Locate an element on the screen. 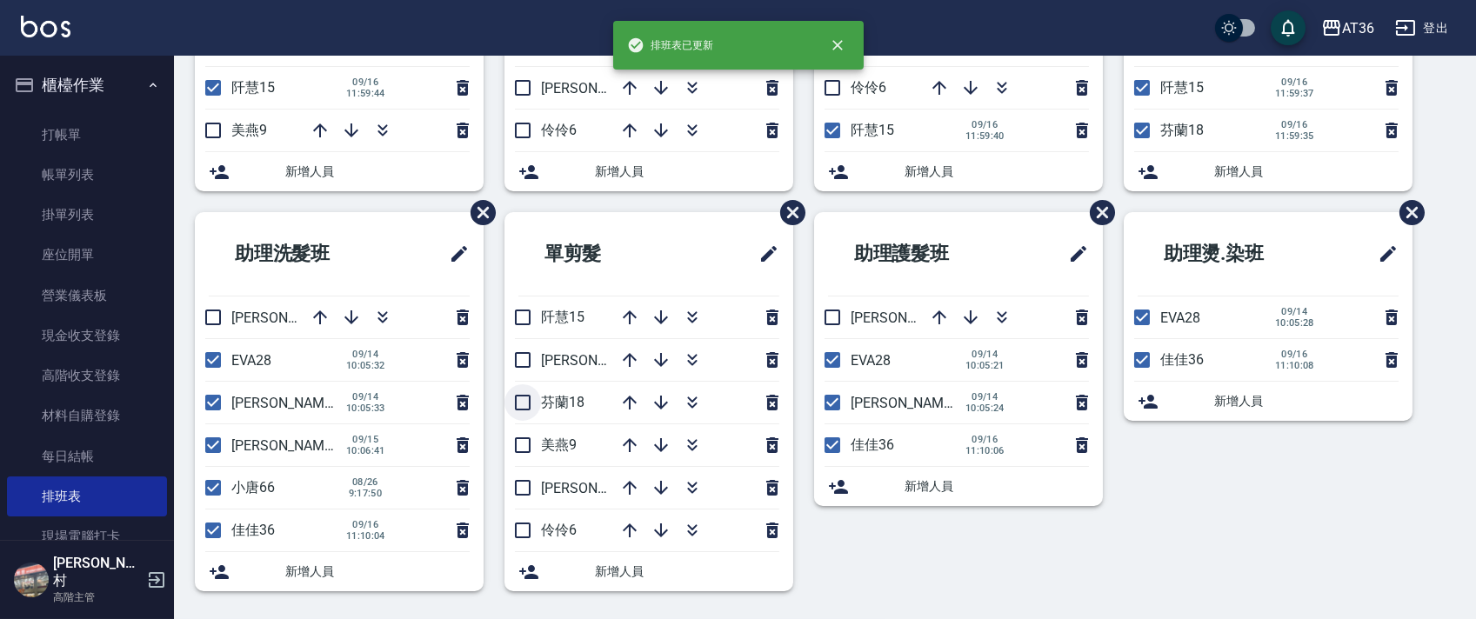  a: 座位開單 is located at coordinates (87, 255).